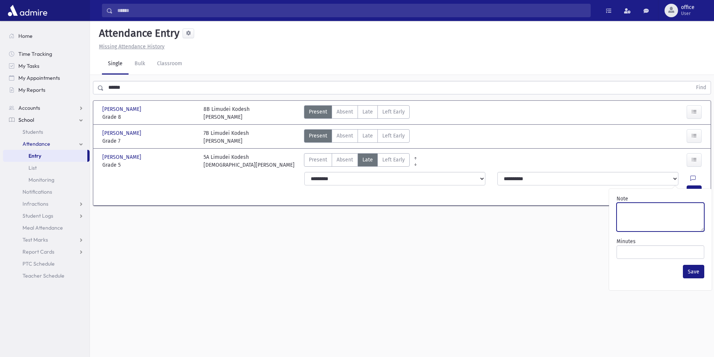  I want to click on span: Notifications, so click(37, 192).